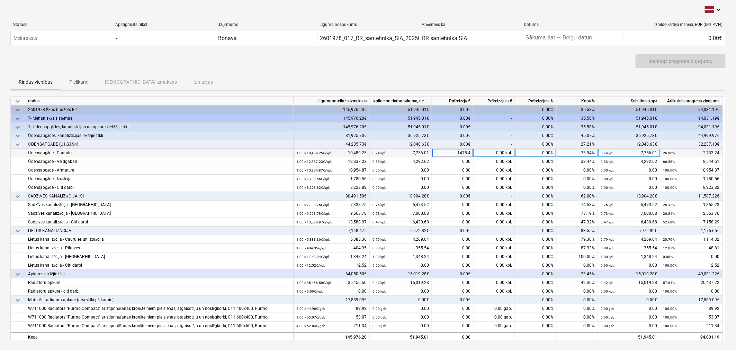 The width and height of the screenshot is (736, 350). I want to click on div: 5,383.36, so click(331, 240).